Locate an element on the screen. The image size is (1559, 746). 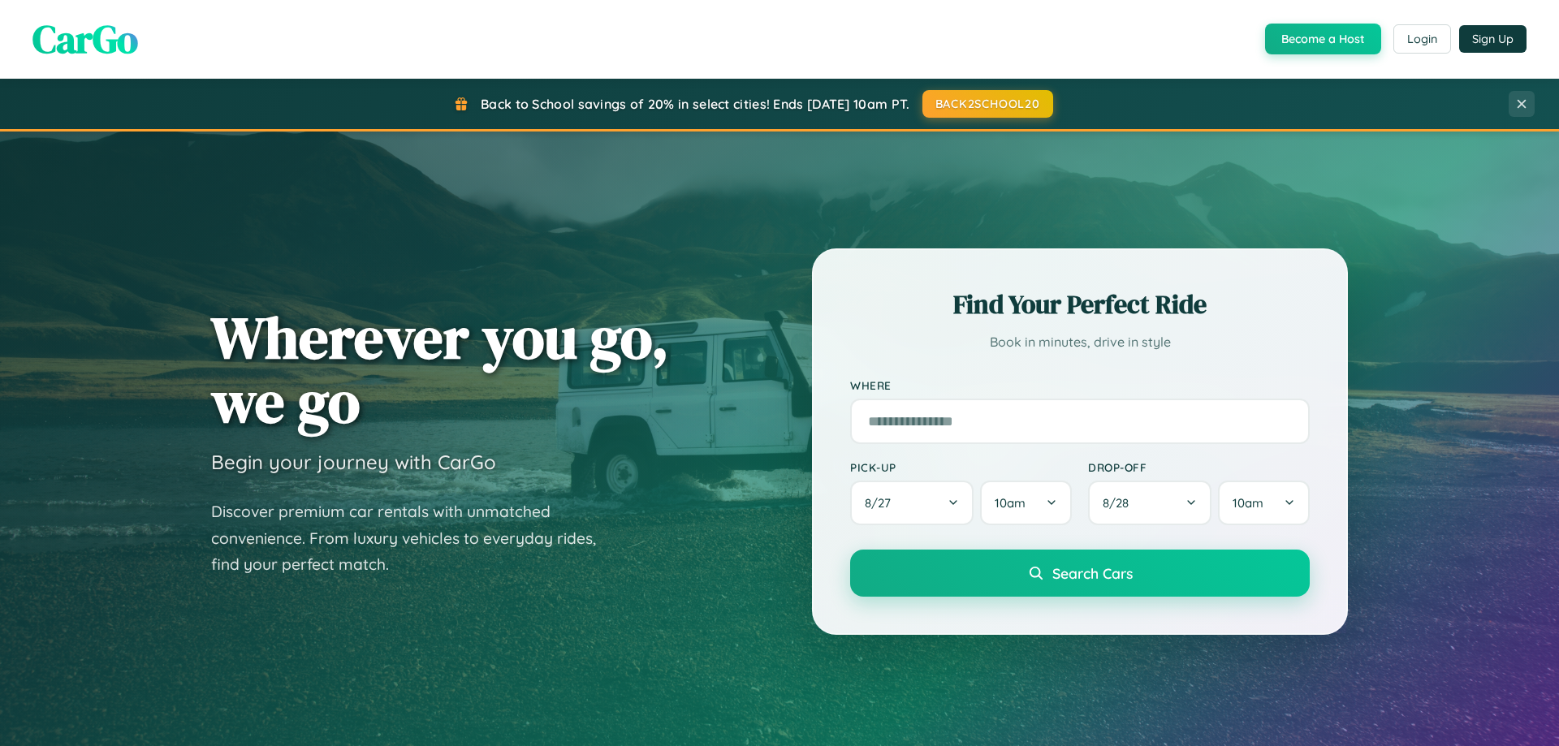
span: 8 / 28 is located at coordinates (1120, 503).